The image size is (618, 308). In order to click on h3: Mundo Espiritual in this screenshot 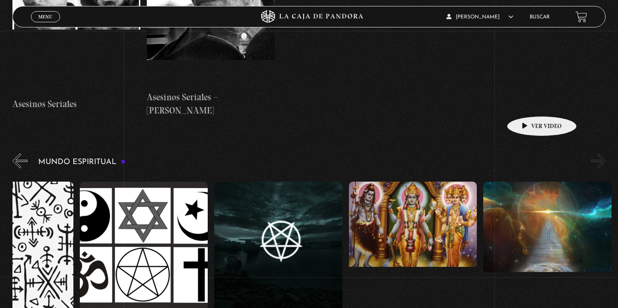, I will do `click(82, 162)`.